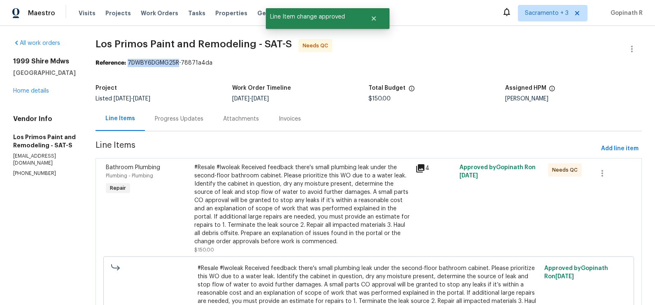 This screenshot has height=305, width=655. What do you see at coordinates (552, 91) in the screenshot?
I see `span: The hpm assigned to this work order.` at bounding box center [552, 91].